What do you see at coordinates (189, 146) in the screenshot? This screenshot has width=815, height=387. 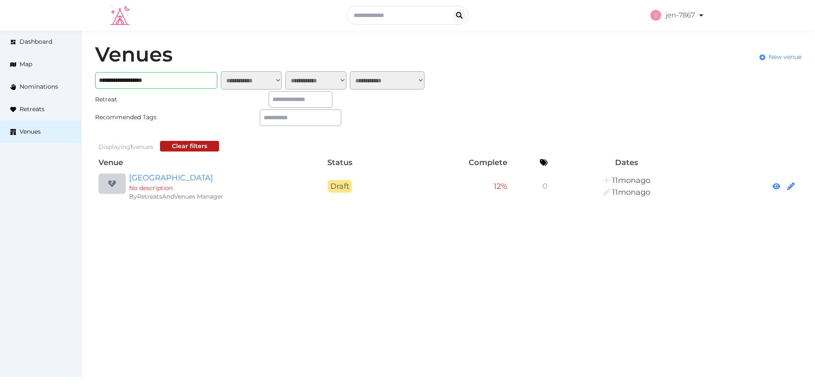 I see `button: Clear filters` at bounding box center [189, 146].